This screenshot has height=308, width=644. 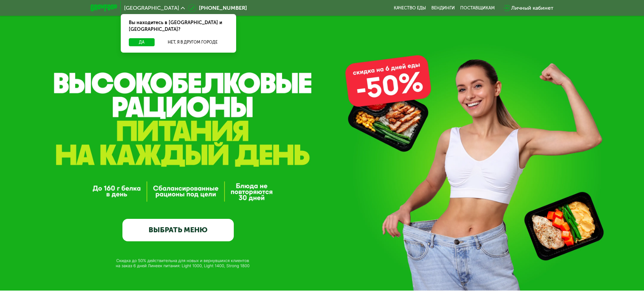 I want to click on a: ВЫБРАТЬ МЕНЮ, so click(x=178, y=230).